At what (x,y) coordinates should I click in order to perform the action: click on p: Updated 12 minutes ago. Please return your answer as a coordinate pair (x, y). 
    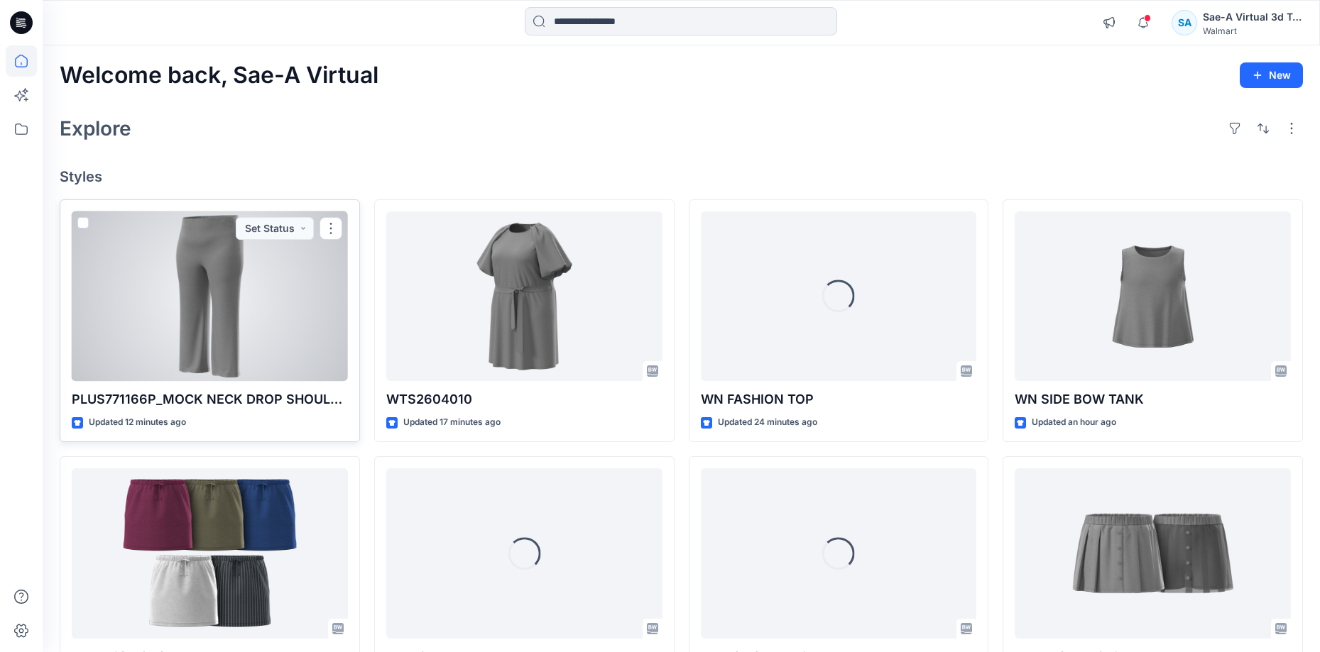
    Looking at the image, I should click on (137, 422).